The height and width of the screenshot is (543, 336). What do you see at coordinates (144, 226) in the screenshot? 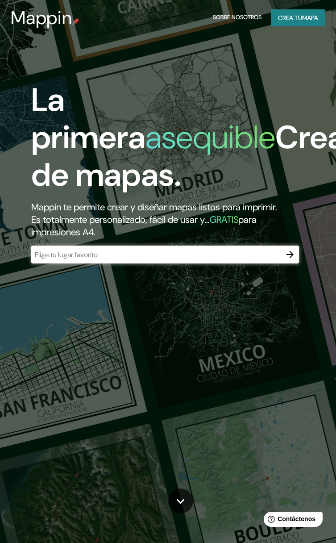
I see `font: para impresiones A4.` at bounding box center [144, 226].